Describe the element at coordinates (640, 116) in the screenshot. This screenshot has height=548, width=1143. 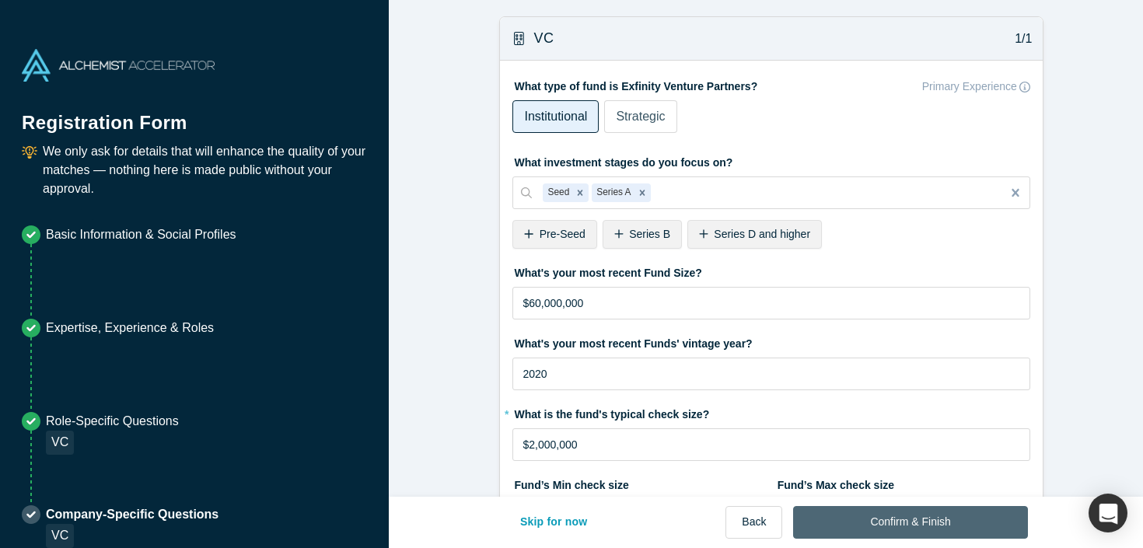
I see `span: Strategic` at that location.